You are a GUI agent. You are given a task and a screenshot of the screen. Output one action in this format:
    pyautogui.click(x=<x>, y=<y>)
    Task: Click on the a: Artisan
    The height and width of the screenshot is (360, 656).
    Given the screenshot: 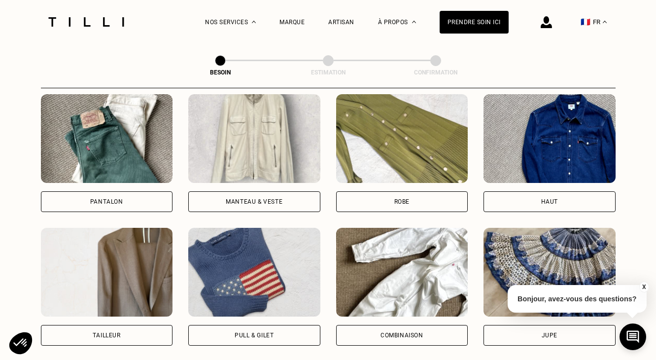 What is the action you would take?
    pyautogui.click(x=341, y=22)
    